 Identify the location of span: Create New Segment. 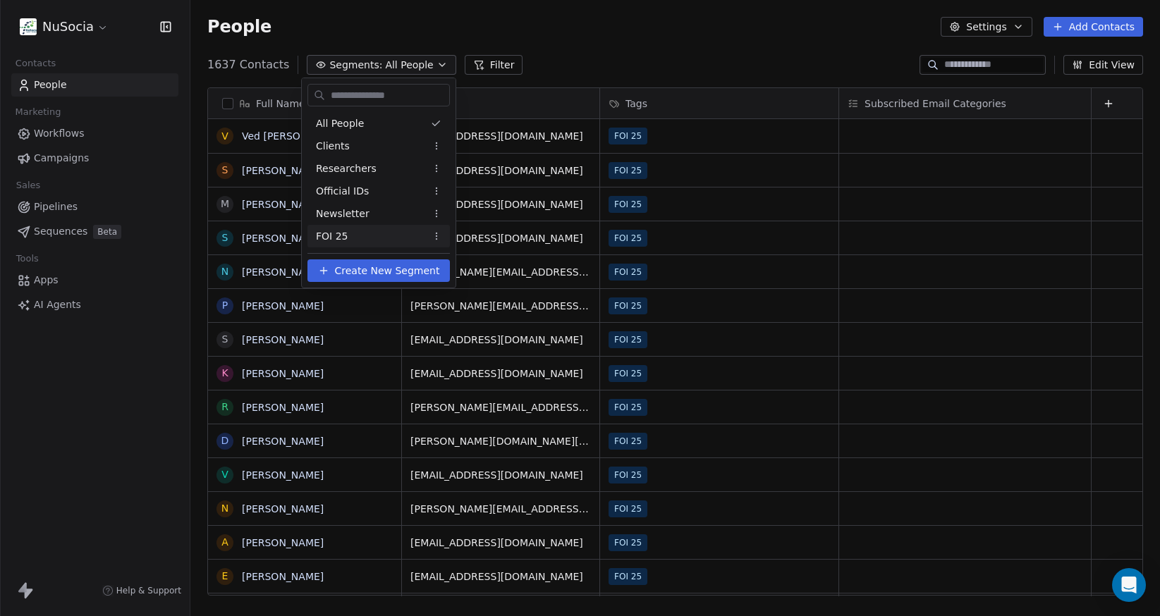
(387, 271).